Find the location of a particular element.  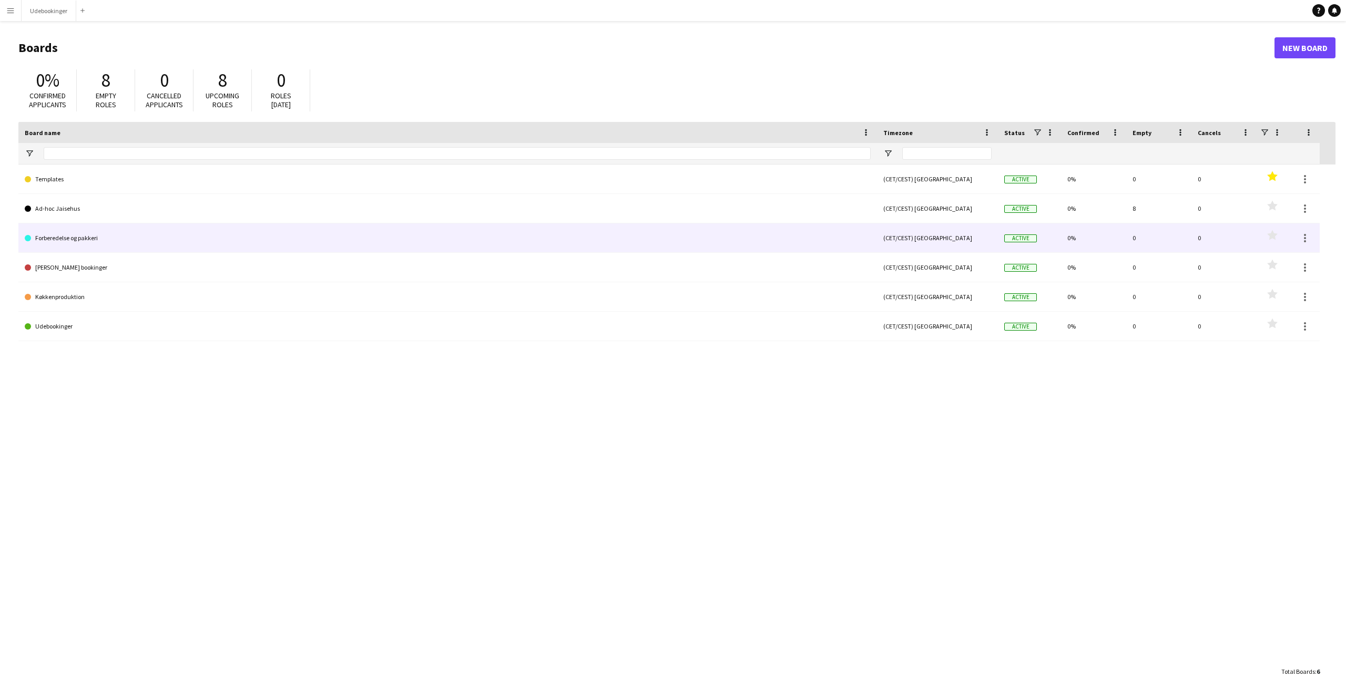

span: Empty roles is located at coordinates (106, 100).